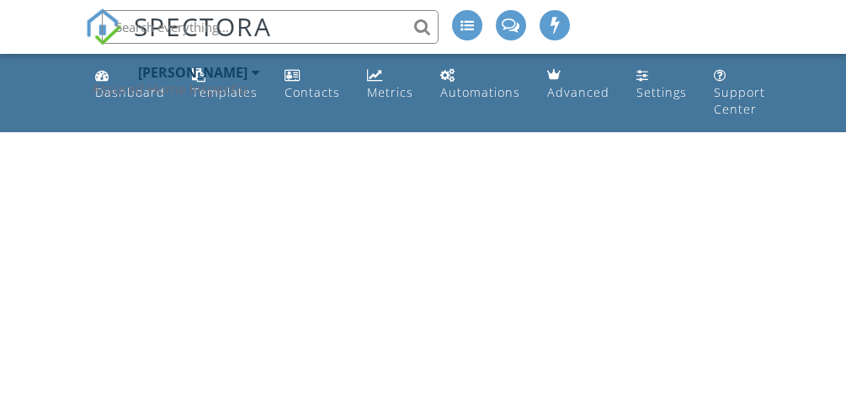 This screenshot has height=400, width=846. What do you see at coordinates (480, 92) in the screenshot?
I see `div: Automations` at bounding box center [480, 92].